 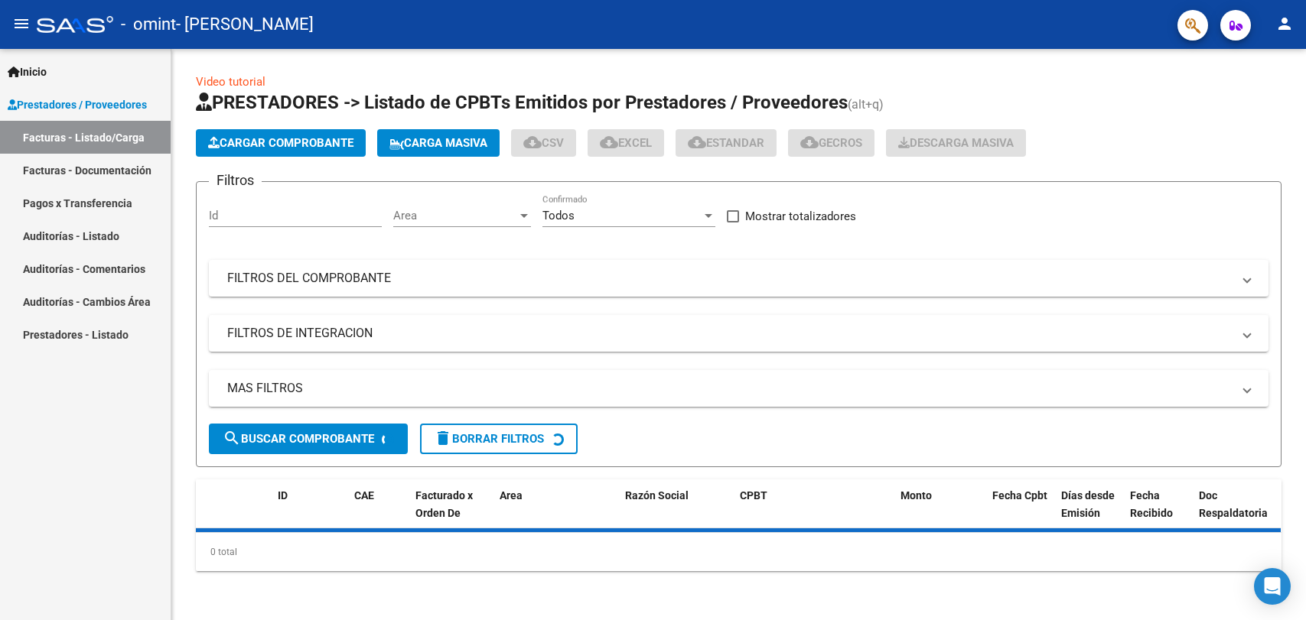 I want to click on span: Facturado x Orden De, so click(x=444, y=504).